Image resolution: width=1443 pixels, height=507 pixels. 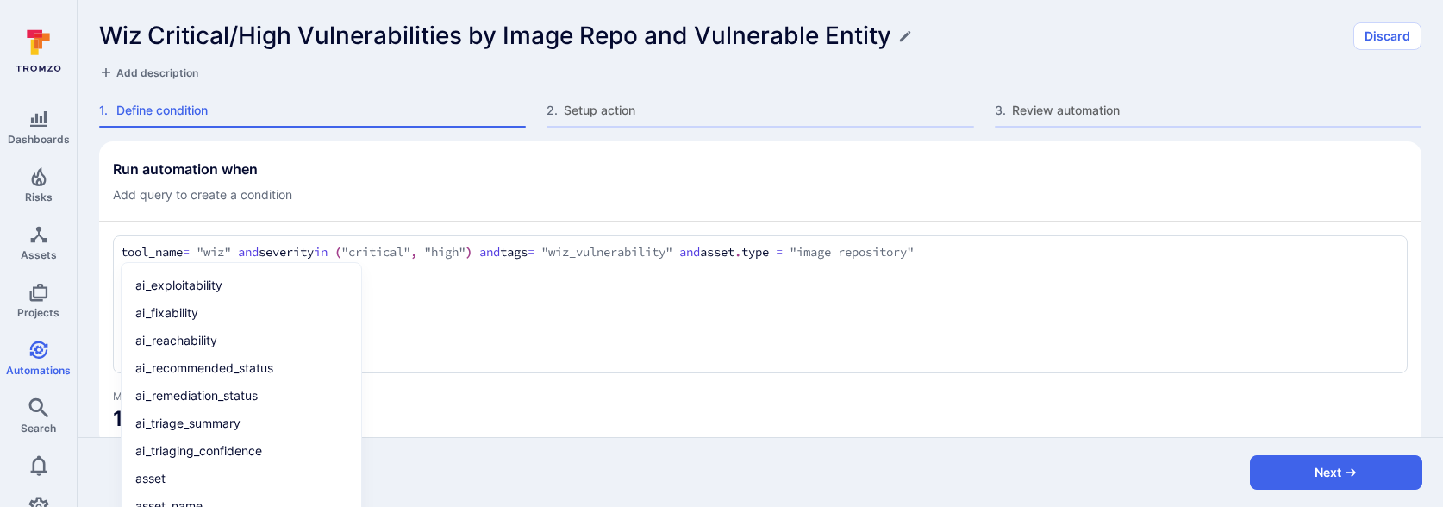 I want to click on button: Add description, so click(x=148, y=72).